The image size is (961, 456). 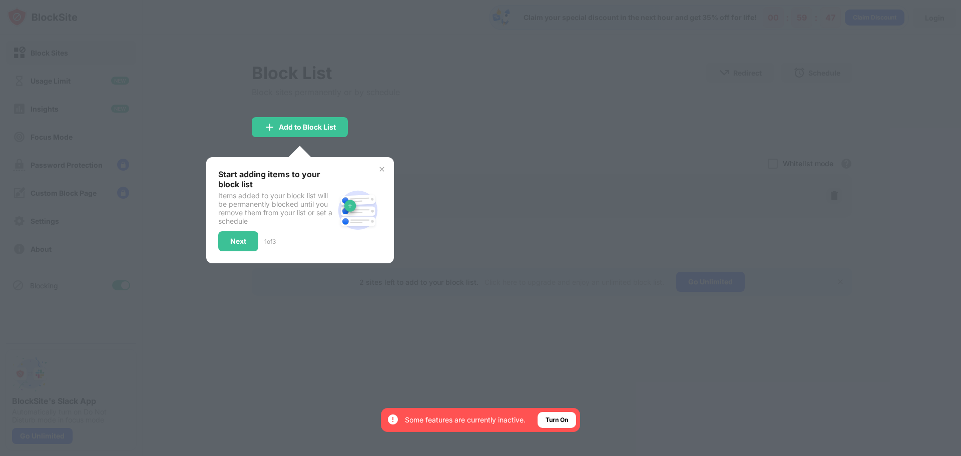 What do you see at coordinates (276, 208) in the screenshot?
I see `div: Items added to your block list will be permanently blocked until you remove them from your list o...` at bounding box center [276, 208].